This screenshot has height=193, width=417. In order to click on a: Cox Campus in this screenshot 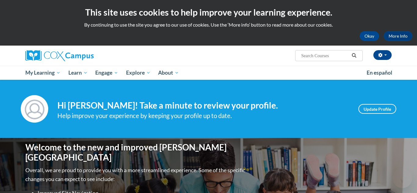, I will do `click(83, 56)`.